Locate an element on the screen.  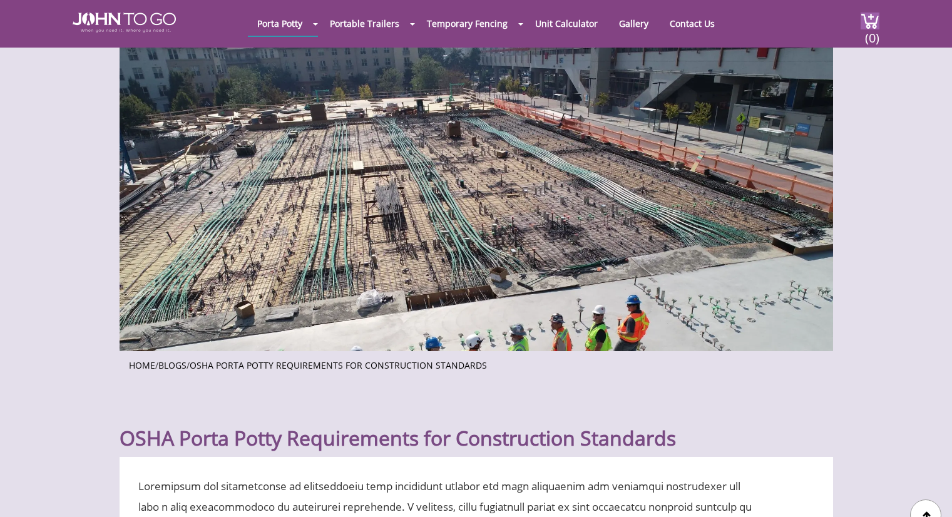
a: Temporary Fencing is located at coordinates (467, 23).